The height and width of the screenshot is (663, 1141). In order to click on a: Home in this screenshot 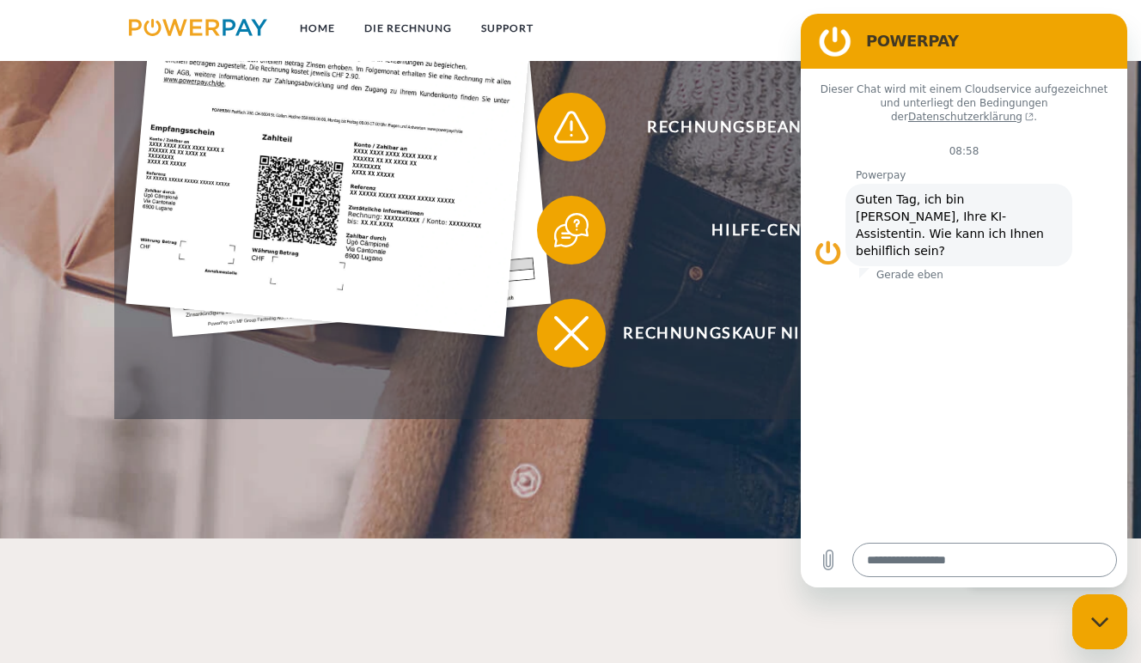, I will do `click(317, 28)`.